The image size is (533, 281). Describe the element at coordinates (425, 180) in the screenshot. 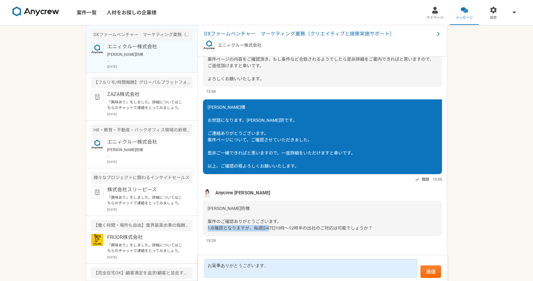

I see `span: 既読` at that location.